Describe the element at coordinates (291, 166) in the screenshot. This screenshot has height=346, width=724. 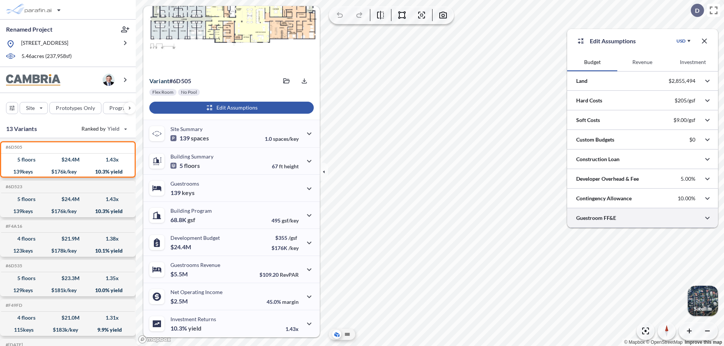
I see `span: height` at that location.